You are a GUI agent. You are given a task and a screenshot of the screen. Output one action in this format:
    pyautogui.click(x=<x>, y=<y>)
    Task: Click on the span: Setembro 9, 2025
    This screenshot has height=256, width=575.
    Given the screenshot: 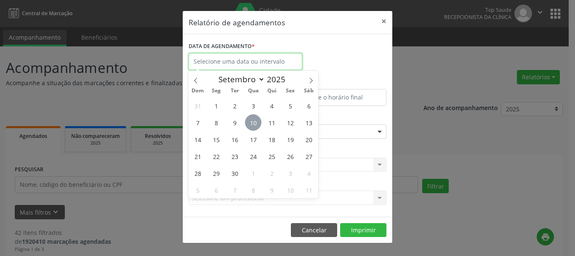 What is the action you would take?
    pyautogui.click(x=234, y=122)
    